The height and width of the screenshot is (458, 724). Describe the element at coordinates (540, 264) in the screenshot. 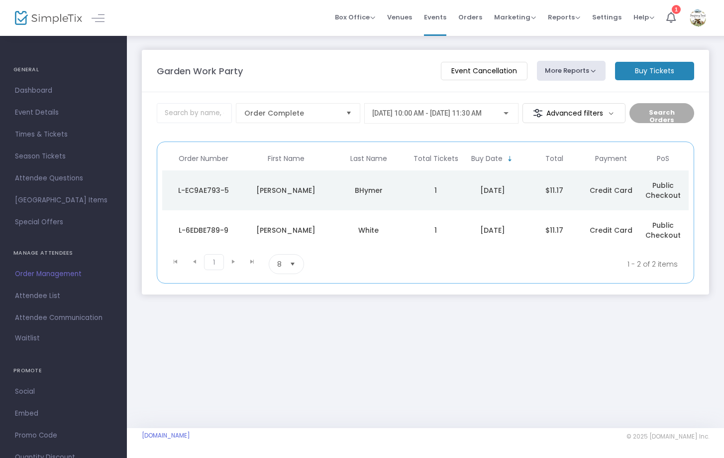

I see `kendo-pager-info: 1 - 2 of 2 items` at that location.